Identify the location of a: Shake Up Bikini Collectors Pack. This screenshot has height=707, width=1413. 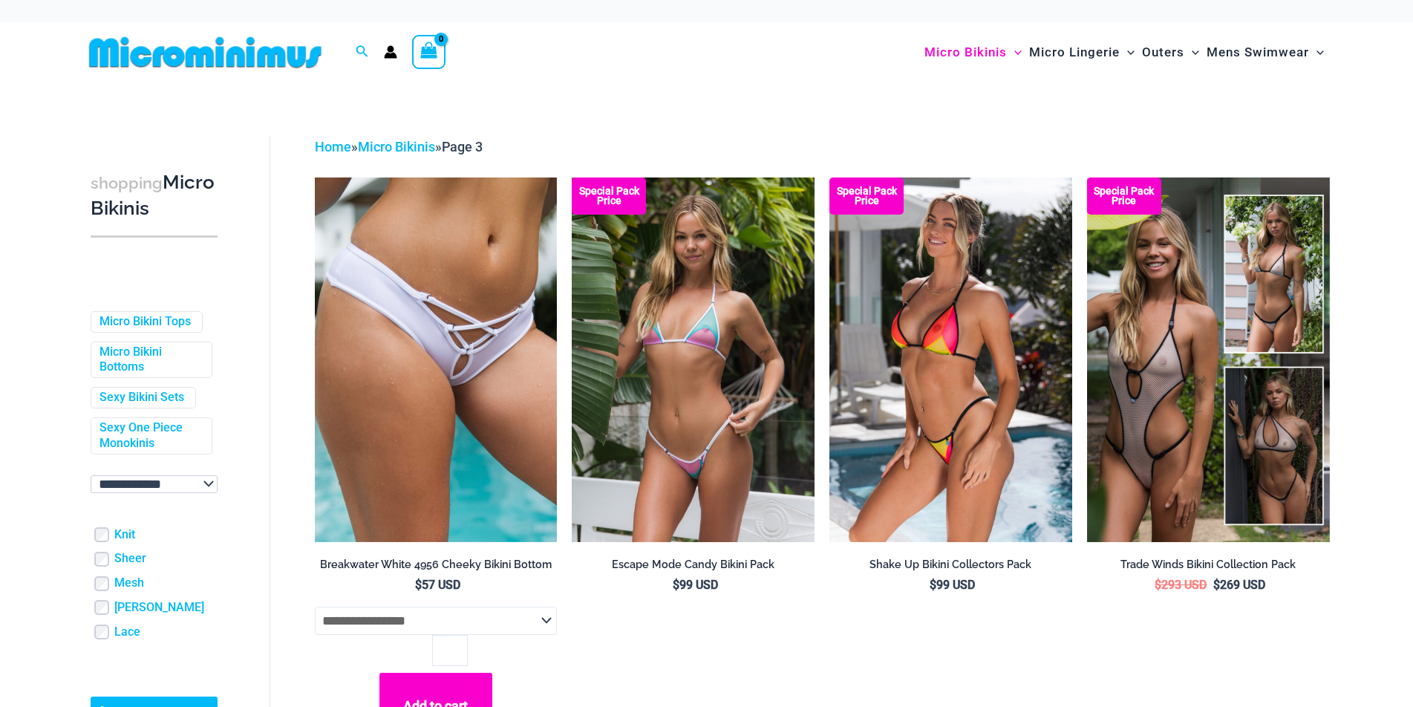
(951, 567).